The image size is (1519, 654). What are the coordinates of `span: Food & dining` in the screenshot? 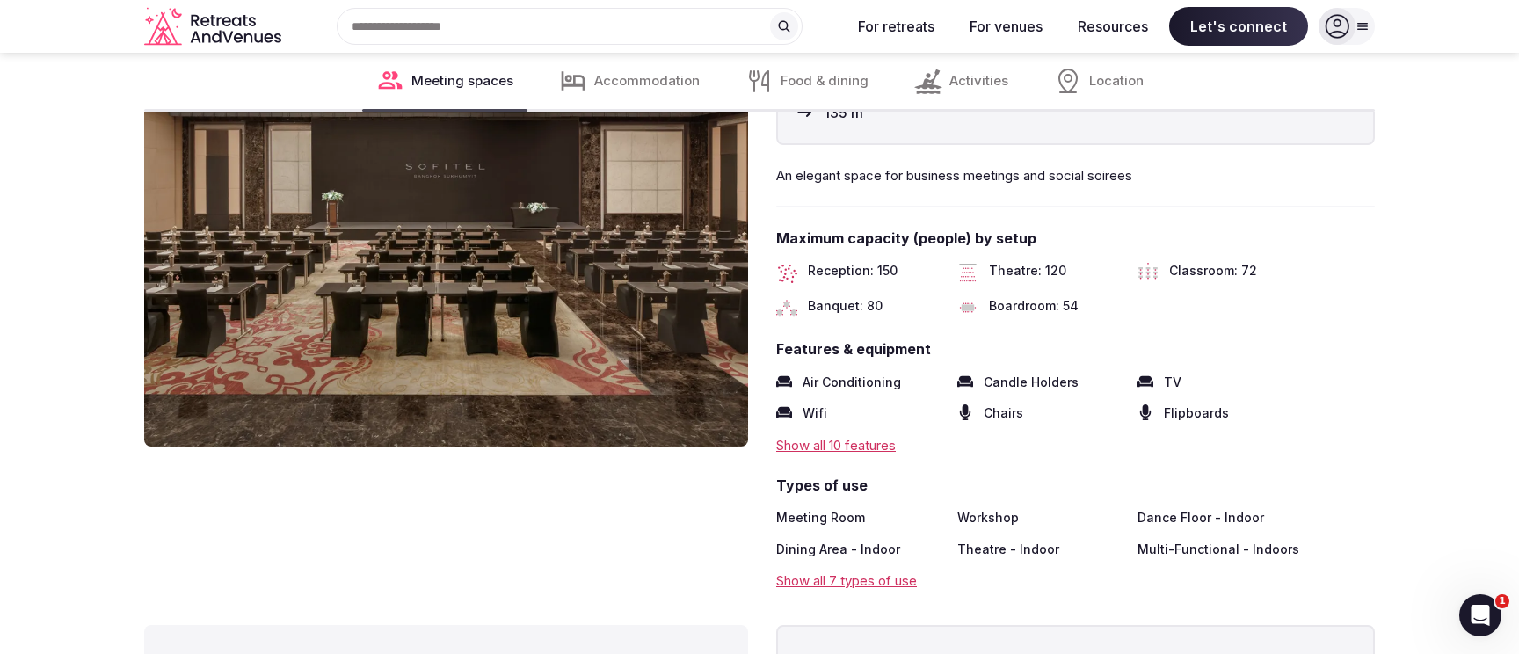 It's located at (825, 81).